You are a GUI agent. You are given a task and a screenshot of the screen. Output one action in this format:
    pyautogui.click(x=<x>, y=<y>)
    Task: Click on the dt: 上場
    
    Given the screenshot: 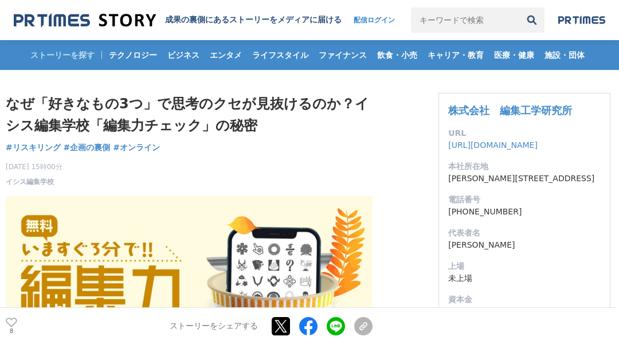 What is the action you would take?
    pyautogui.click(x=524, y=266)
    